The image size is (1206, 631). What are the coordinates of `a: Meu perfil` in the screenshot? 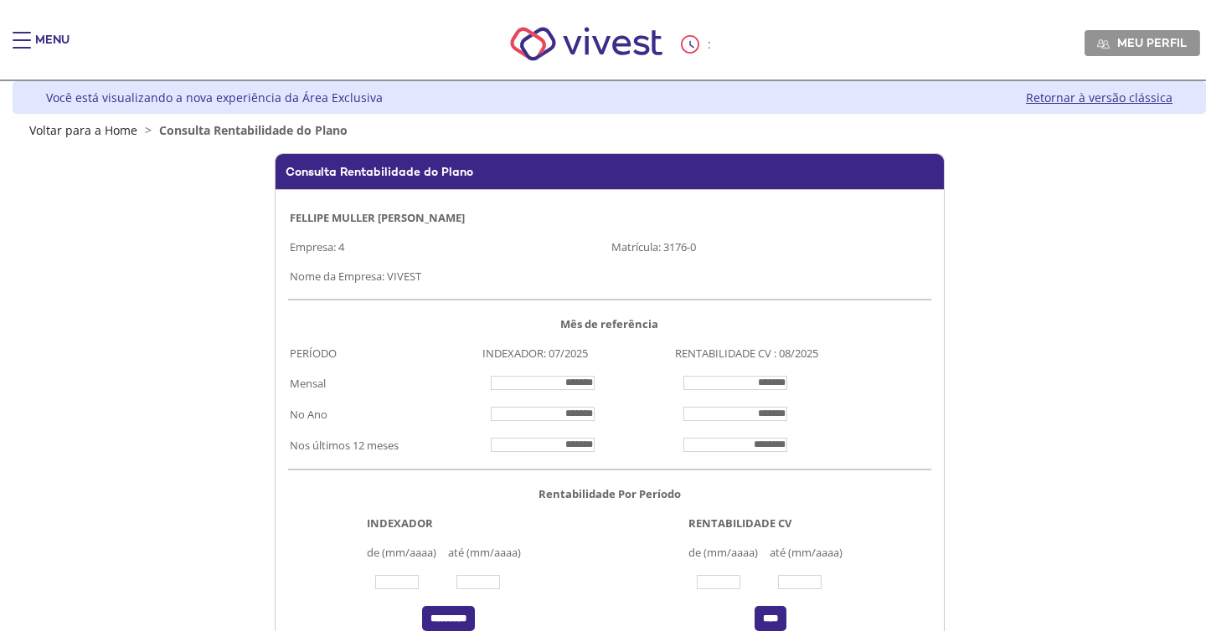 It's located at (1142, 43).